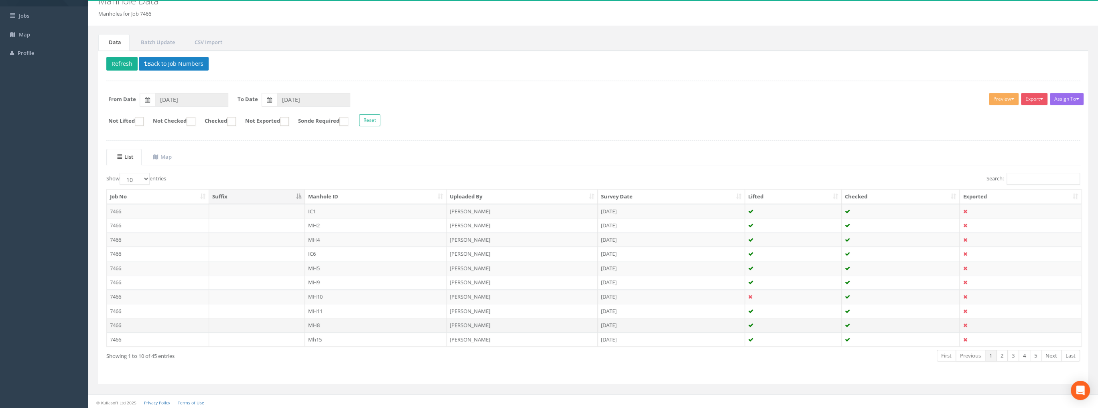 The width and height of the screenshot is (1098, 408). I want to click on input: Search:, so click(1043, 179).